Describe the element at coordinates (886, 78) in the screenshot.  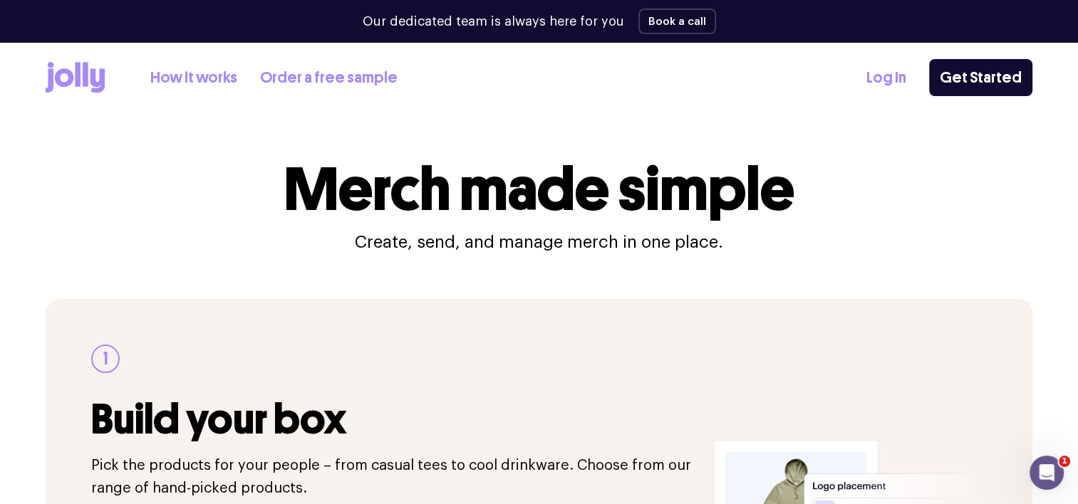
I see `a: Log In` at that location.